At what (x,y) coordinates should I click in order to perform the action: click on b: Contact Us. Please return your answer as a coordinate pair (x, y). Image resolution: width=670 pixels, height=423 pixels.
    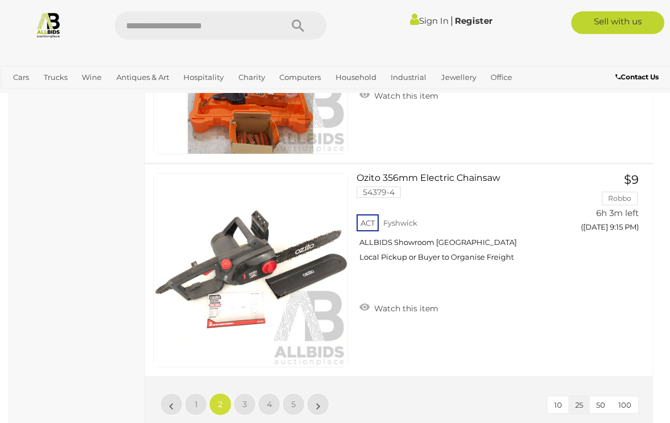
    Looking at the image, I should click on (637, 77).